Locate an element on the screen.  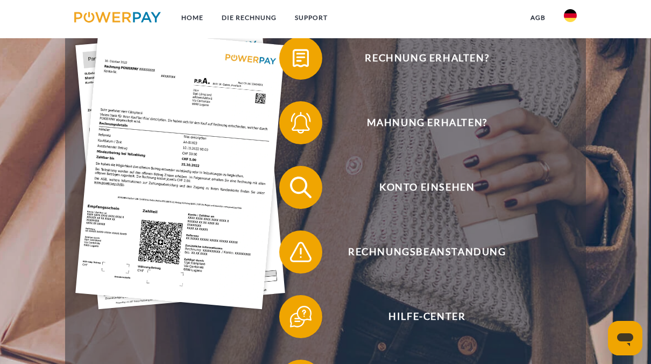
button: Konto einsehen is located at coordinates (419, 187).